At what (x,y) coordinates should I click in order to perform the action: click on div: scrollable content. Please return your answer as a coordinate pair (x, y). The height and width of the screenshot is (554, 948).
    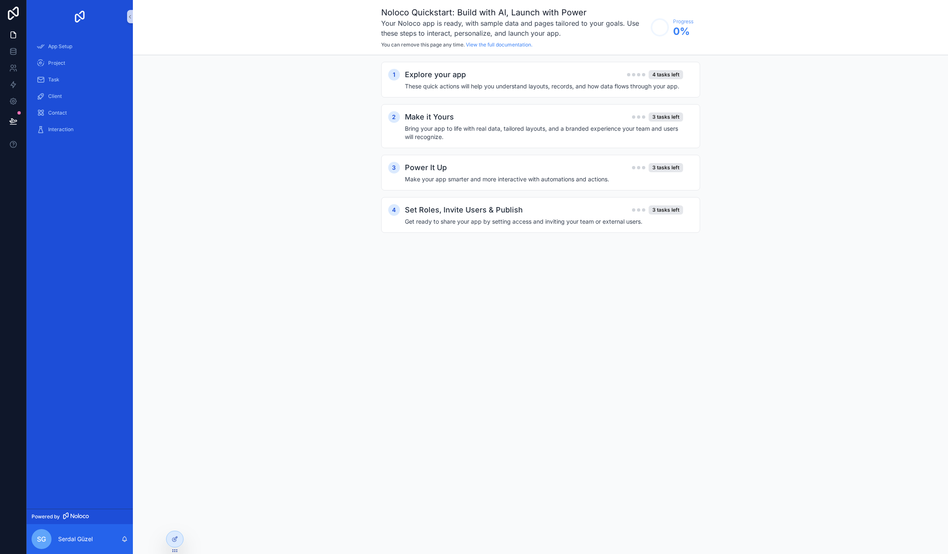
    Looking at the image, I should click on (80, 91).